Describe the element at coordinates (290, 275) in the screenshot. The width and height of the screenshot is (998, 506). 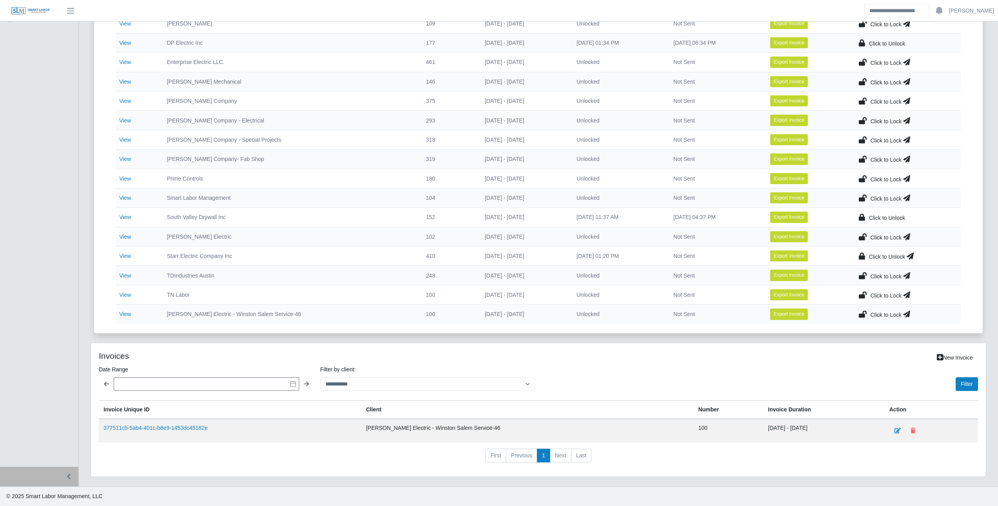
I see `td: TDIndustries Austin` at that location.